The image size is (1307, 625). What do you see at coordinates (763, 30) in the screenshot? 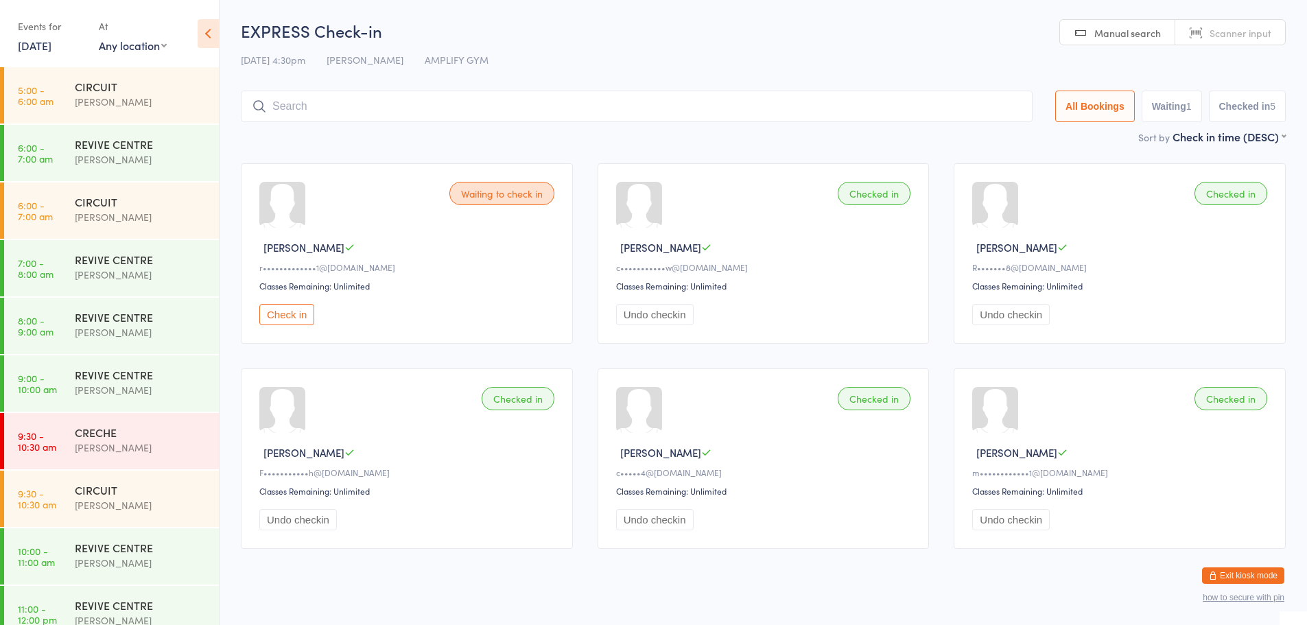
I see `h2: EXPRESS Check-in` at bounding box center [763, 30].